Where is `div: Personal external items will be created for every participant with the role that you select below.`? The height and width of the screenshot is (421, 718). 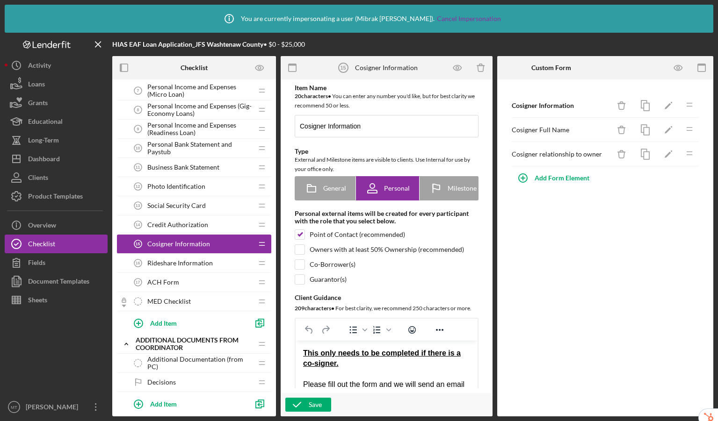
div: Personal external items will be created for every participant with the role that you select below. is located at coordinates (386, 217).